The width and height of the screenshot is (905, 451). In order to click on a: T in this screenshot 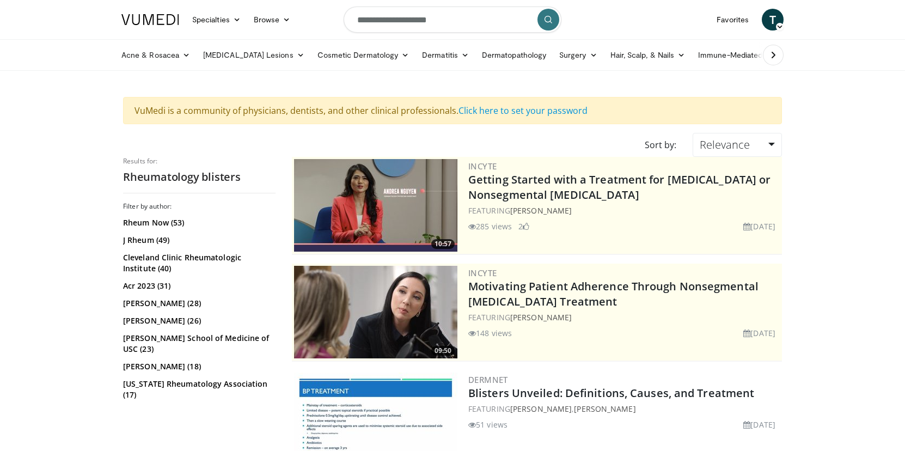, I will do `click(772, 20)`.